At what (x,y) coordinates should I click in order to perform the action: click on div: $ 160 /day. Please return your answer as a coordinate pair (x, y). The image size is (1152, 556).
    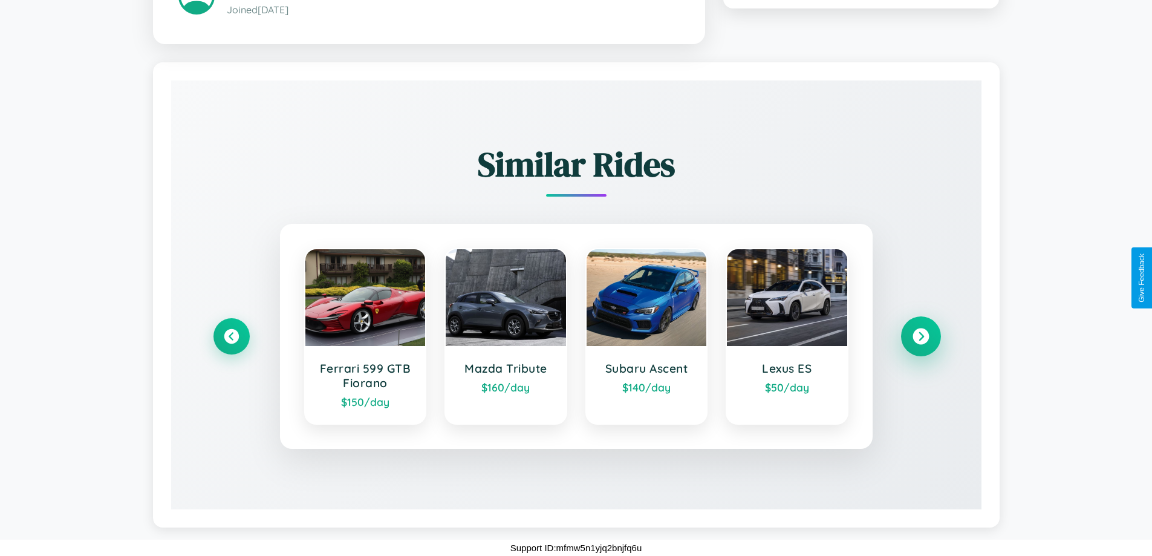
    Looking at the image, I should click on (505, 387).